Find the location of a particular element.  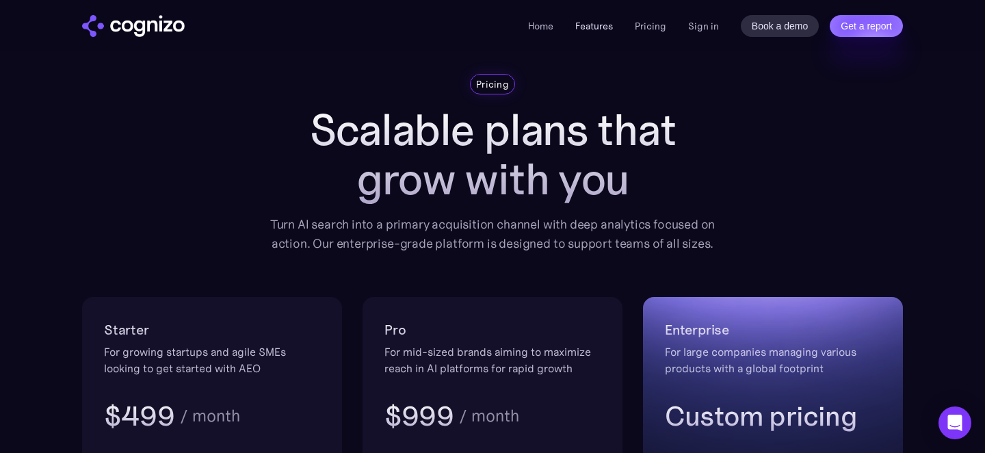

h2: Starter is located at coordinates (212, 330).